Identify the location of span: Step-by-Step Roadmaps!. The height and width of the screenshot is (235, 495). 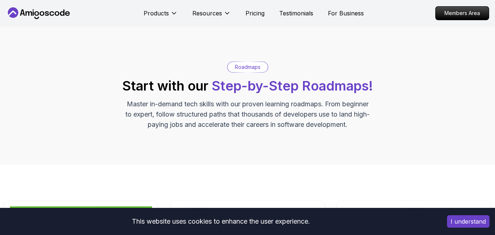
(292, 86).